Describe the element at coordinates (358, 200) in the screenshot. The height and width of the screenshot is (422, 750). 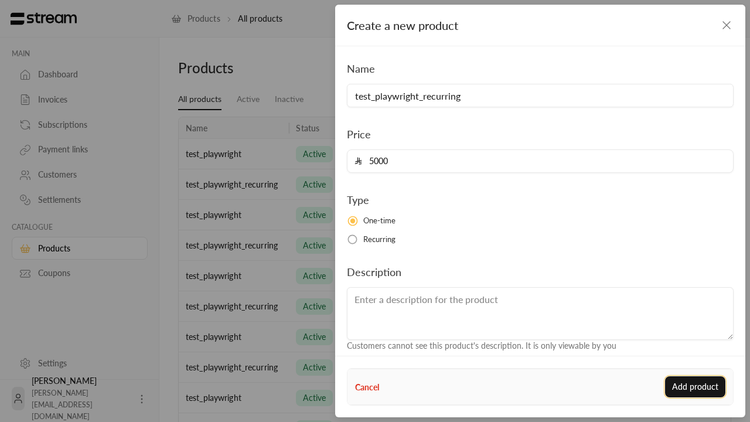
I see `label: Type` at that location.